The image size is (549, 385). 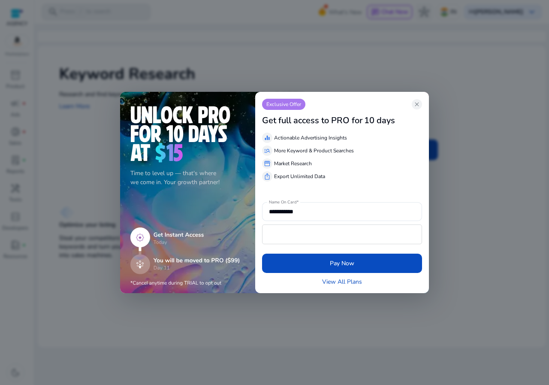 What do you see at coordinates (267, 138) in the screenshot?
I see `span: equalizer` at bounding box center [267, 138].